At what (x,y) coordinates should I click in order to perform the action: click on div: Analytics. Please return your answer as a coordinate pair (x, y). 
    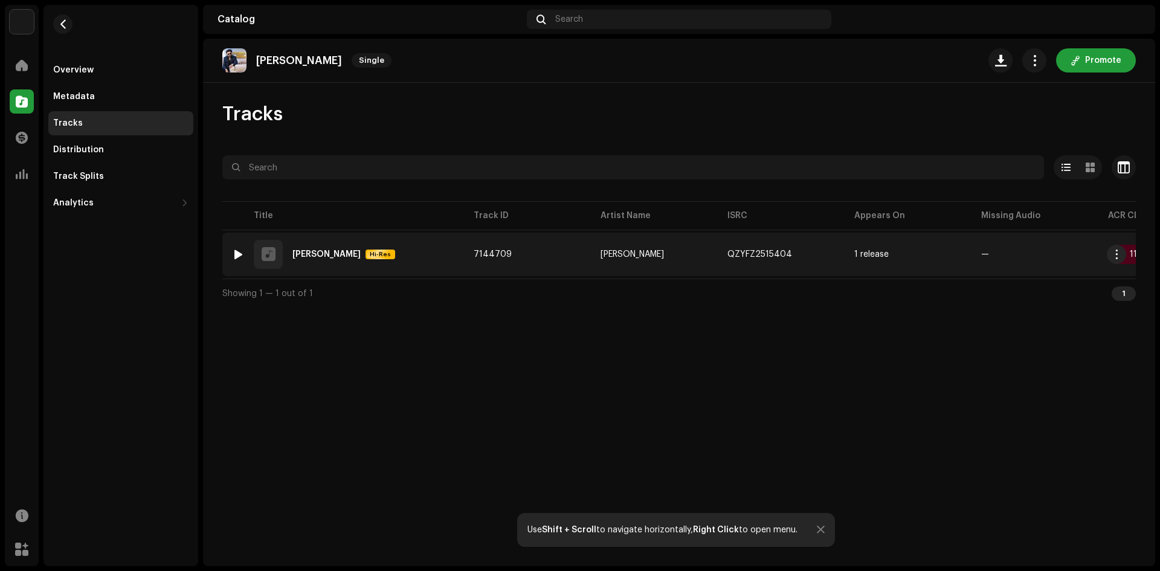
    Looking at the image, I should click on (73, 203).